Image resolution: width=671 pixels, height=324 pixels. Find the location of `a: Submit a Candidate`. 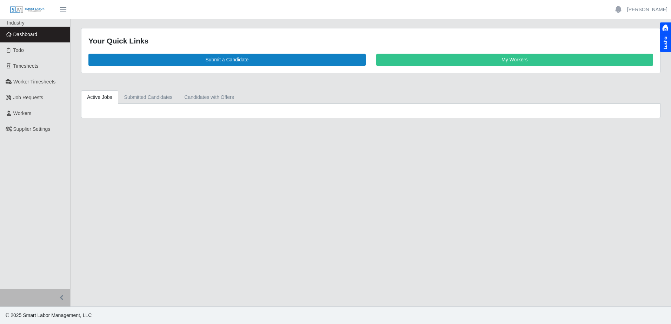

a: Submit a Candidate is located at coordinates (227, 60).